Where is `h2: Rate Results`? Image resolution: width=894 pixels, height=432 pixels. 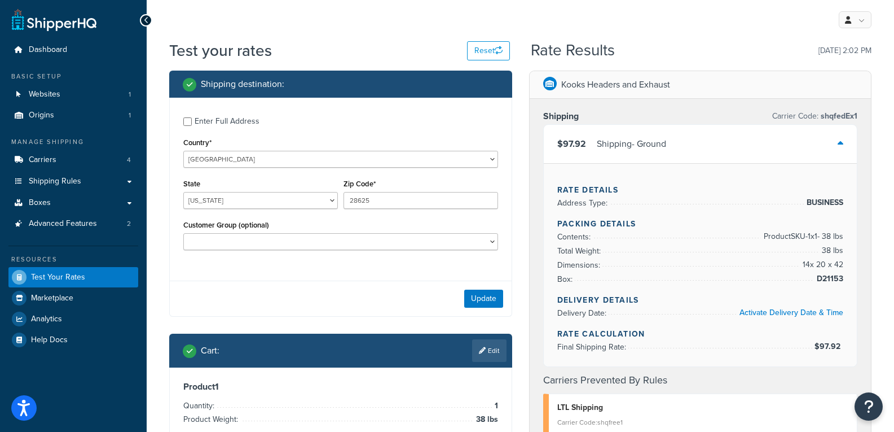
h2: Rate Results is located at coordinates (573, 50).